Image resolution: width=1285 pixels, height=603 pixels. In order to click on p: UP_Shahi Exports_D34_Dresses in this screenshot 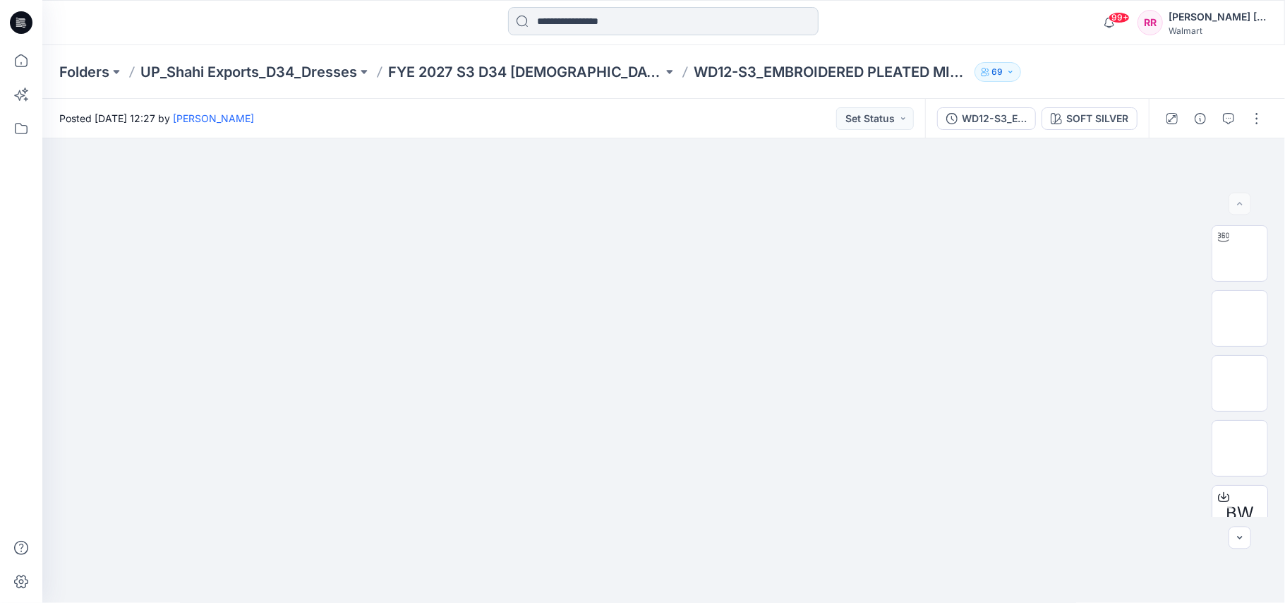, I will do `click(248, 72)`.